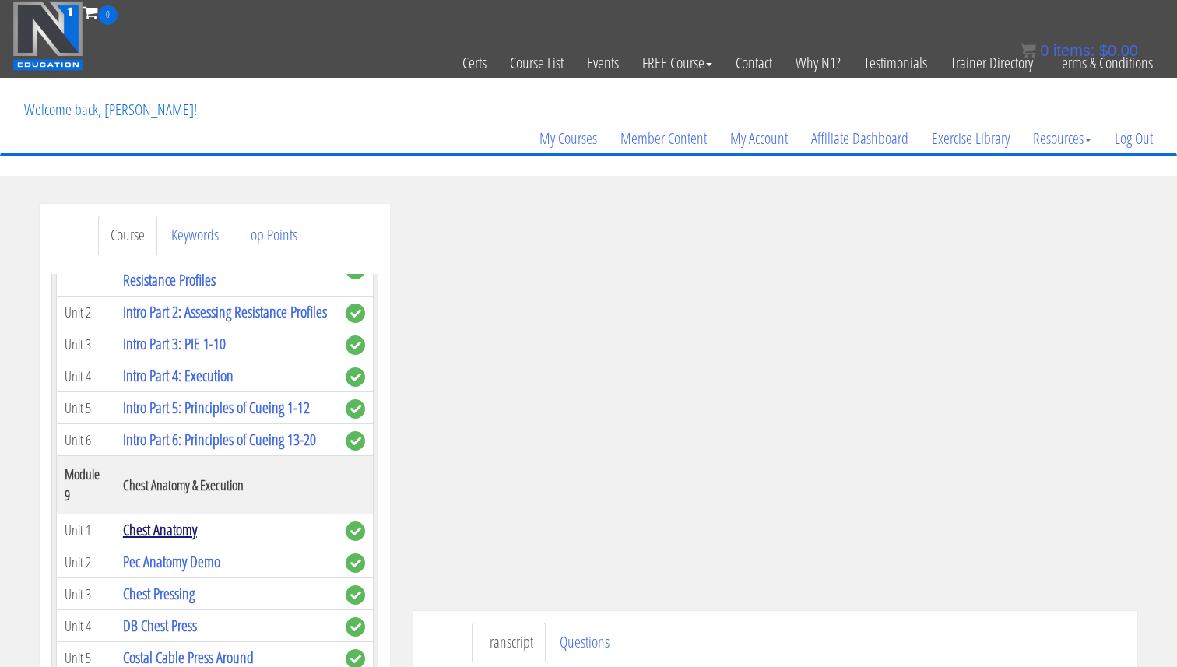 Image resolution: width=1177 pixels, height=667 pixels. Describe the element at coordinates (86, 530) in the screenshot. I see `td: Unit 1` at that location.